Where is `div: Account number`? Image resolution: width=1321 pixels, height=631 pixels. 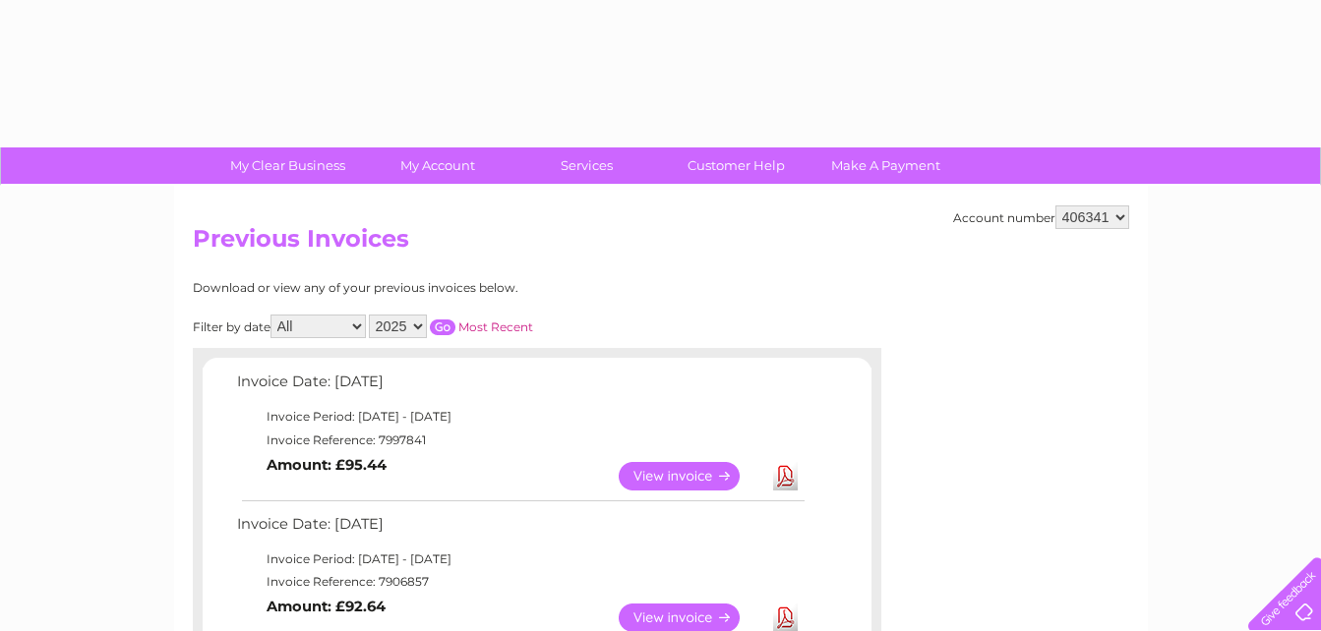 div: Account number is located at coordinates (1041, 217).